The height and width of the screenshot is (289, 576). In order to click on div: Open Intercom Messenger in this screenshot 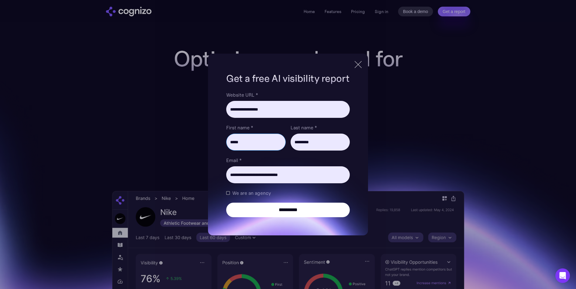, I will do `click(562, 276)`.